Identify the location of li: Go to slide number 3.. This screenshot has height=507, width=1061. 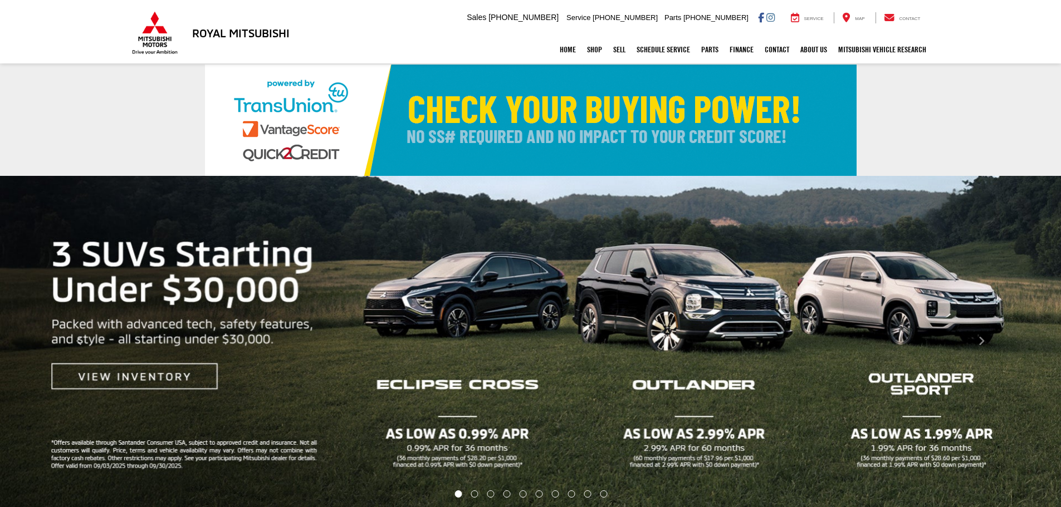
(491, 494).